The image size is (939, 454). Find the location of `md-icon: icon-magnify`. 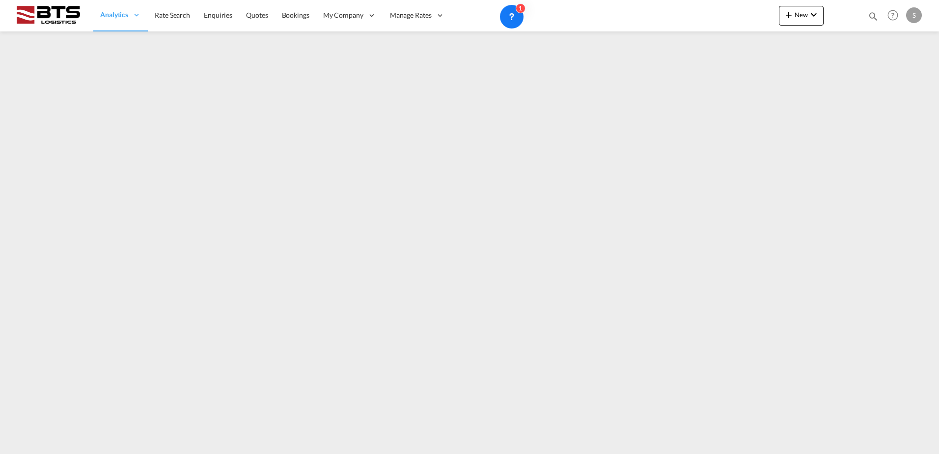

md-icon: icon-magnify is located at coordinates (873, 16).